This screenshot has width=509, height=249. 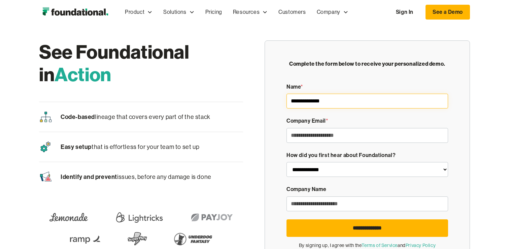 I want to click on img: Lightricks Logo, so click(x=139, y=217).